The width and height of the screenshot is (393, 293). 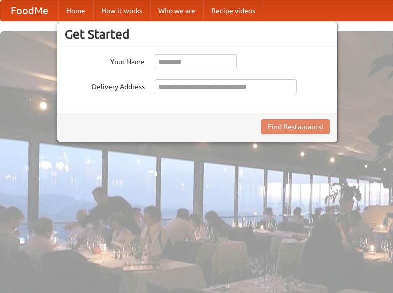 What do you see at coordinates (105, 60) in the screenshot?
I see `label: Your Name` at bounding box center [105, 60].